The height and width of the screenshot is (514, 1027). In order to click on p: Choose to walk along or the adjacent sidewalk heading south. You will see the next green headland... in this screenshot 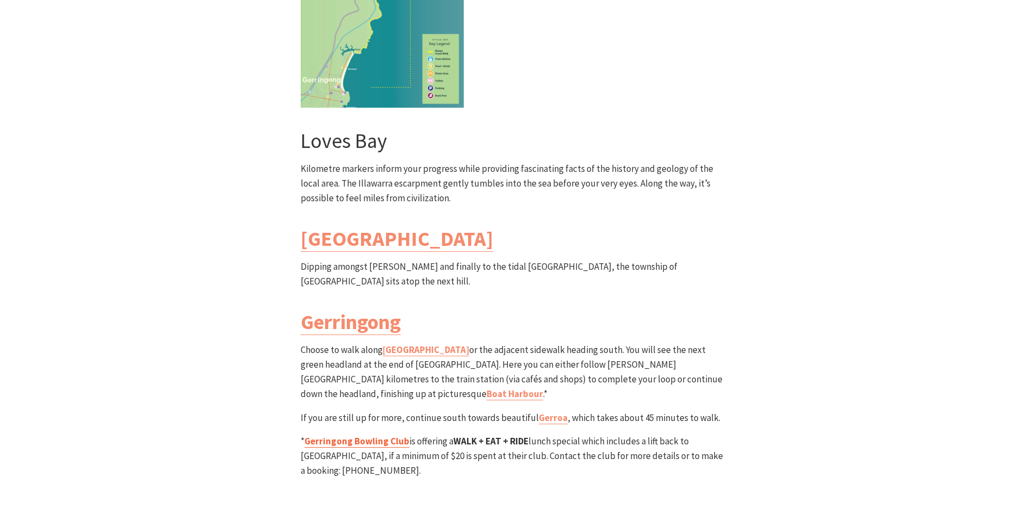, I will do `click(514, 372)`.